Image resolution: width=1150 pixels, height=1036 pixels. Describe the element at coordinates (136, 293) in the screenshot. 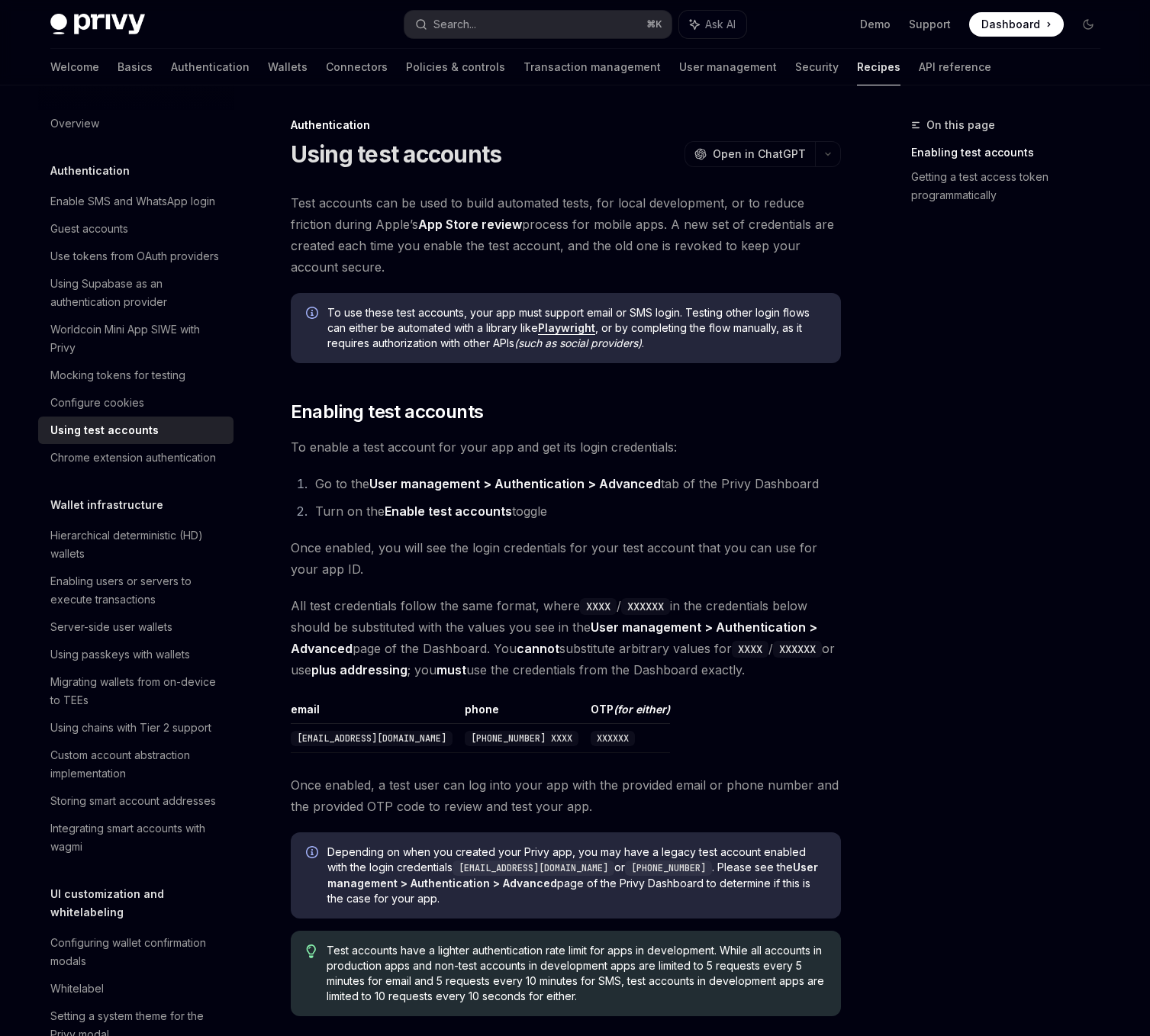

I see `a: Using Supabase as an authentication provider` at that location.